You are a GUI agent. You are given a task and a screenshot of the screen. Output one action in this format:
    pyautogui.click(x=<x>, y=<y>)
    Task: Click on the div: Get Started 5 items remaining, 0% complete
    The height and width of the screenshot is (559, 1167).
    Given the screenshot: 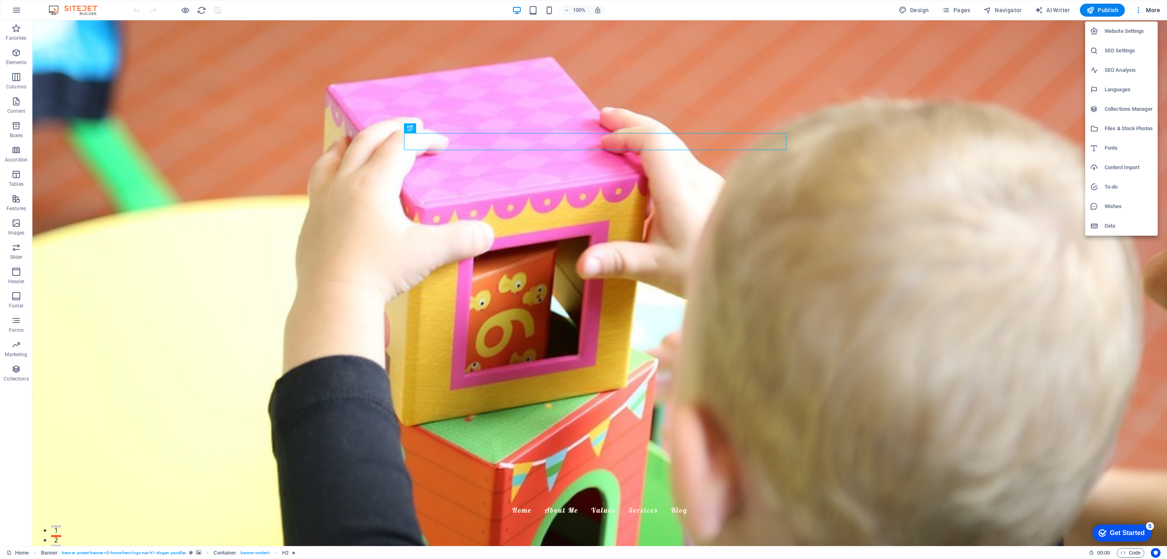 What is the action you would take?
    pyautogui.click(x=39, y=13)
    